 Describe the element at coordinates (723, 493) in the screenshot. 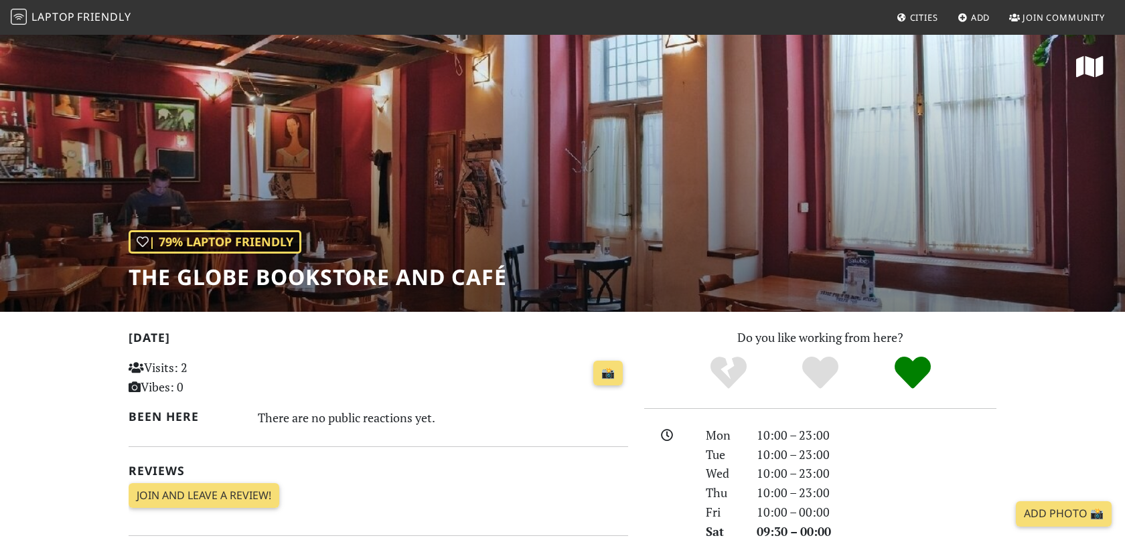

I see `div: Thu` at that location.